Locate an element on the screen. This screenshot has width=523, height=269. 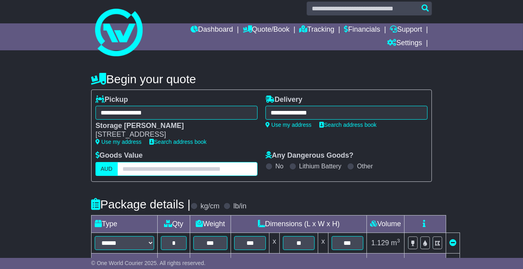
a: Remove this item is located at coordinates (453, 243).